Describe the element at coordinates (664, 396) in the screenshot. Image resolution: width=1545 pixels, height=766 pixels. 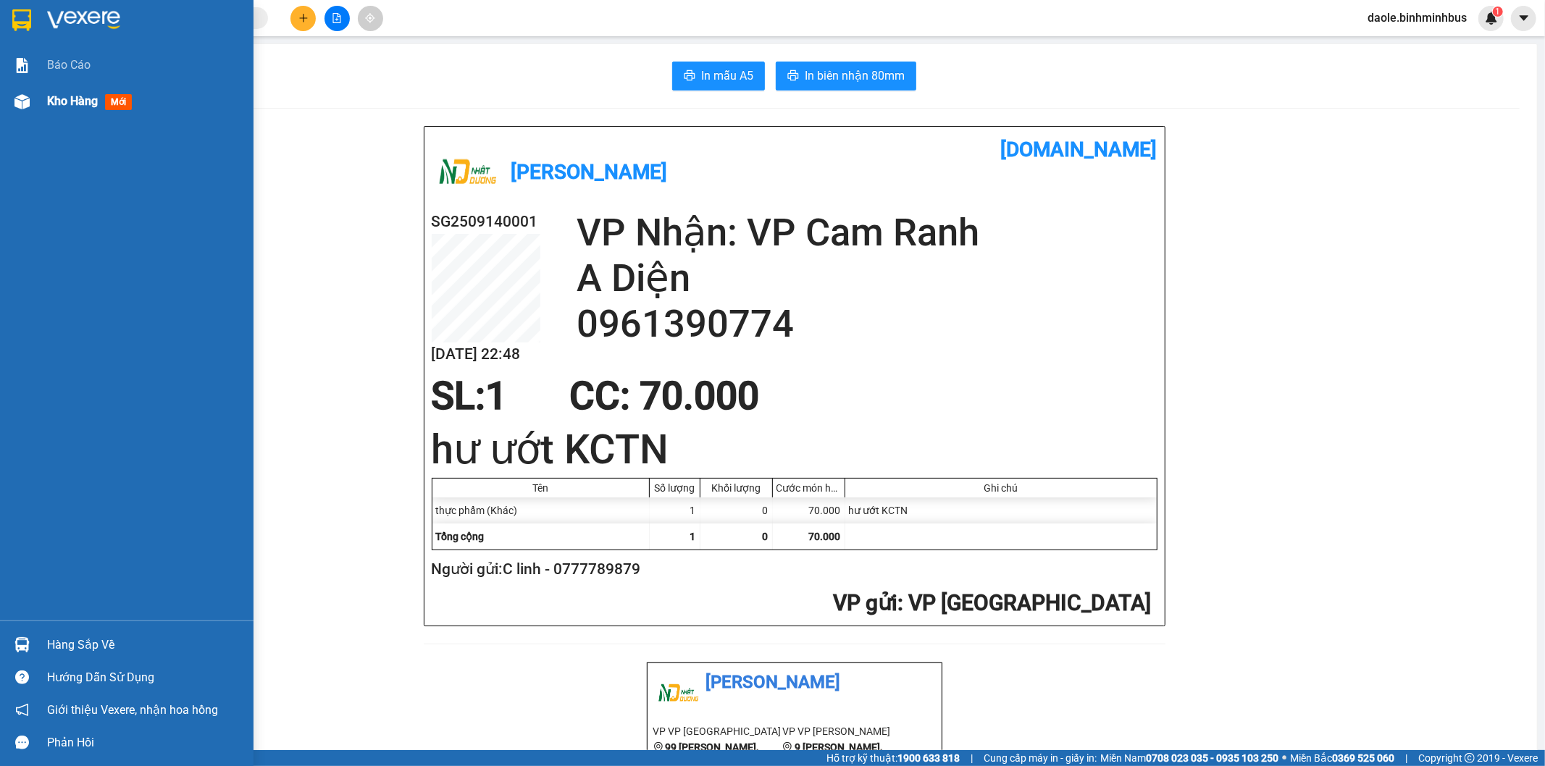
I see `div: CC : 70.000` at that location.